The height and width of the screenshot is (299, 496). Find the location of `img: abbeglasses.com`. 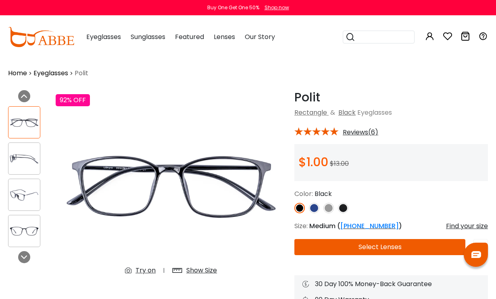

img: abbeglasses.com is located at coordinates (41, 37).